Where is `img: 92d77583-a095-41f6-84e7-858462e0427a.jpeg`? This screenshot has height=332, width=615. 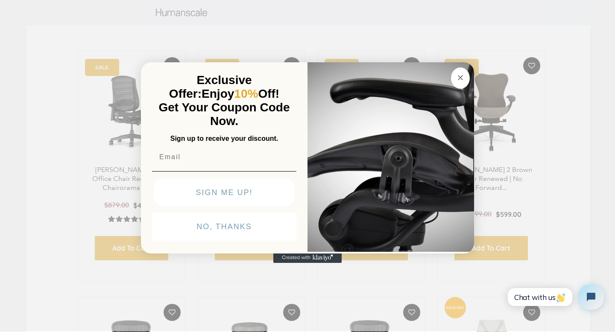 img: 92d77583-a095-41f6-84e7-858462e0427a.jpeg is located at coordinates (391, 156).